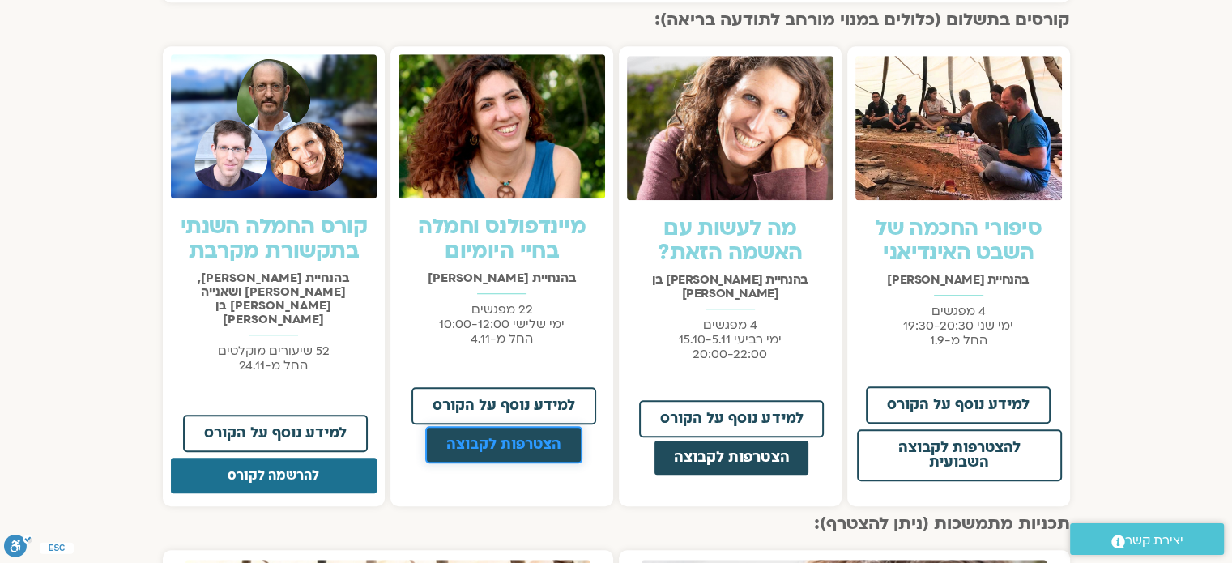  Describe the element at coordinates (501, 324) in the screenshot. I see `p: 22 מפגשים ימי שלישי 10:00-12:00 החל מ-4.11` at that location.